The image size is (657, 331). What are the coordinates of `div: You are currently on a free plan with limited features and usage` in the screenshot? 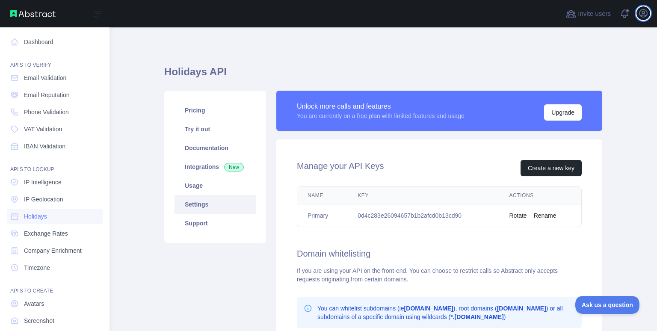 It's located at (381, 116).